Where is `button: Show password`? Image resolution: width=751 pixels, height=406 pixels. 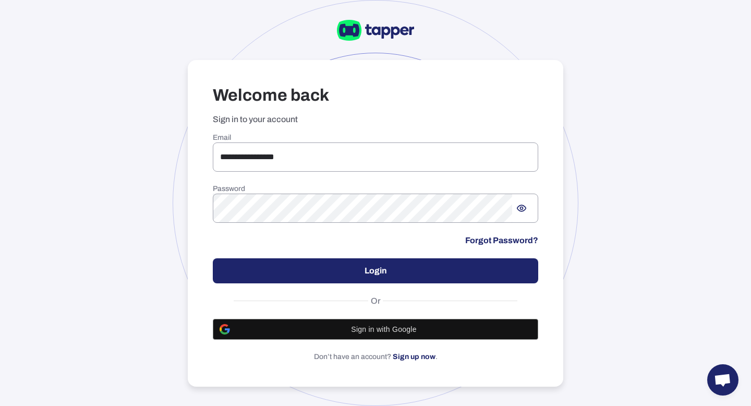 button: Show password is located at coordinates (522, 208).